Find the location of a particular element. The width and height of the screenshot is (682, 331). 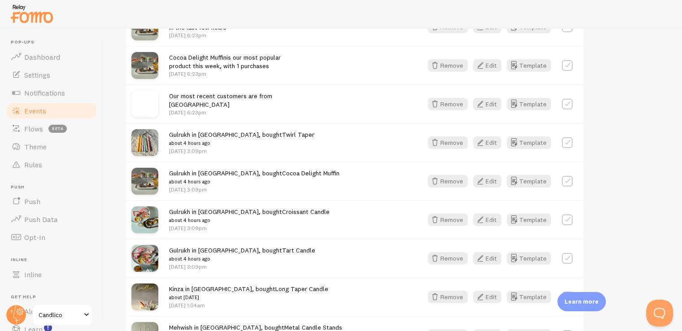

span: is our most popular product this week, with 1 purchases is located at coordinates (224, 61).